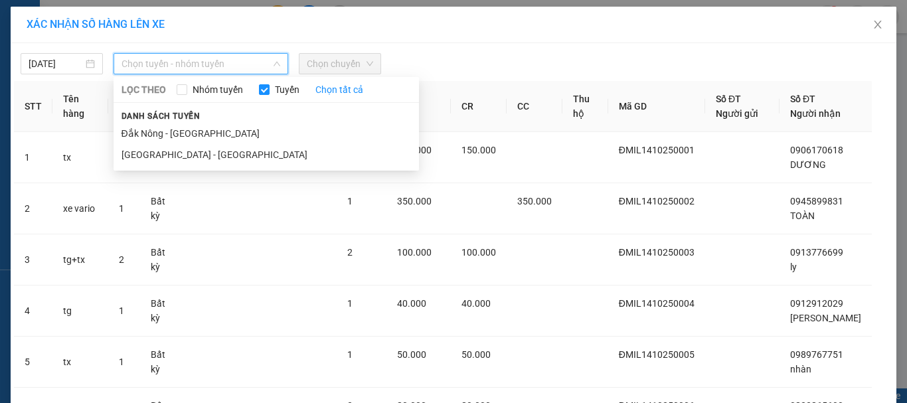 This screenshot has height=403, width=907. What do you see at coordinates (58, 19) in the screenshot?
I see `div: Đăk Mil` at bounding box center [58, 19].